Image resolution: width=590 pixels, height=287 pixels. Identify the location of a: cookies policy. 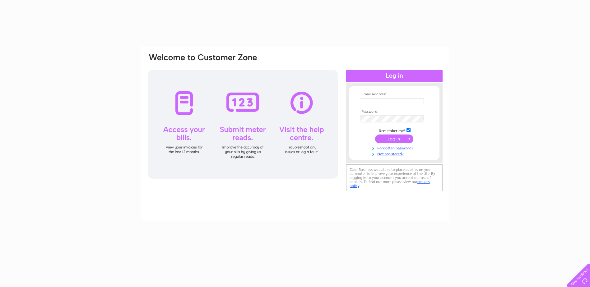
(390, 184).